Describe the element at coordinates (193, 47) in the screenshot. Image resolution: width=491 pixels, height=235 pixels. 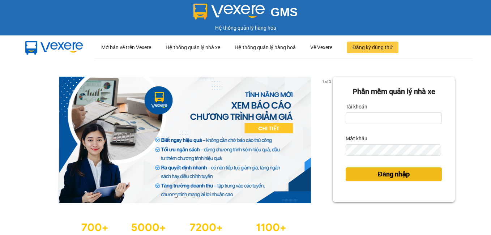
I see `div: Hệ thống quản lý nhà xe` at that location.